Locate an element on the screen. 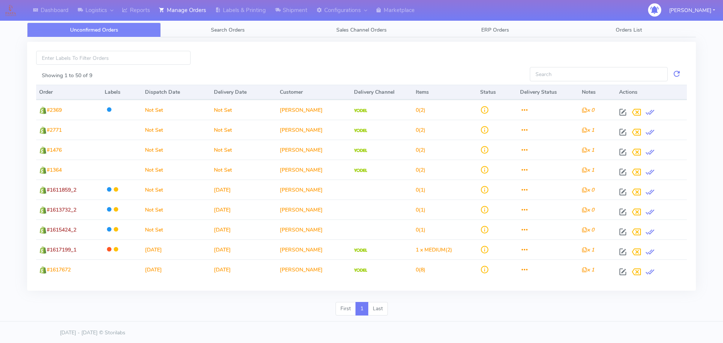 The width and height of the screenshot is (723, 343). th: Notes is located at coordinates (597, 92).